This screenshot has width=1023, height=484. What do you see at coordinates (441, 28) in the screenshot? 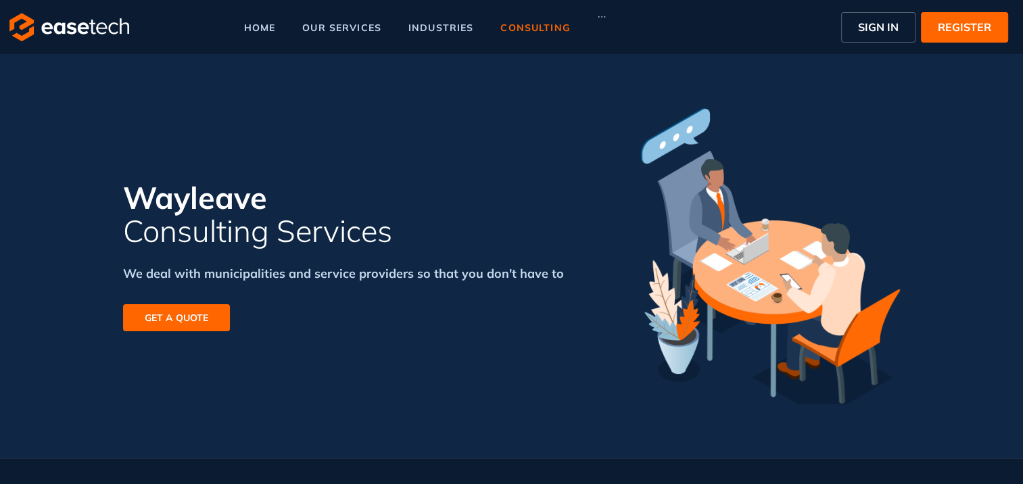
I see `span: industries` at bounding box center [441, 28].